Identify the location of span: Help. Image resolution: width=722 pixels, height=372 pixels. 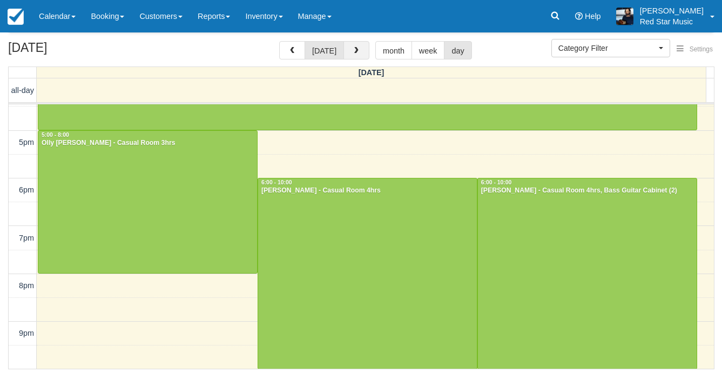
(593, 16).